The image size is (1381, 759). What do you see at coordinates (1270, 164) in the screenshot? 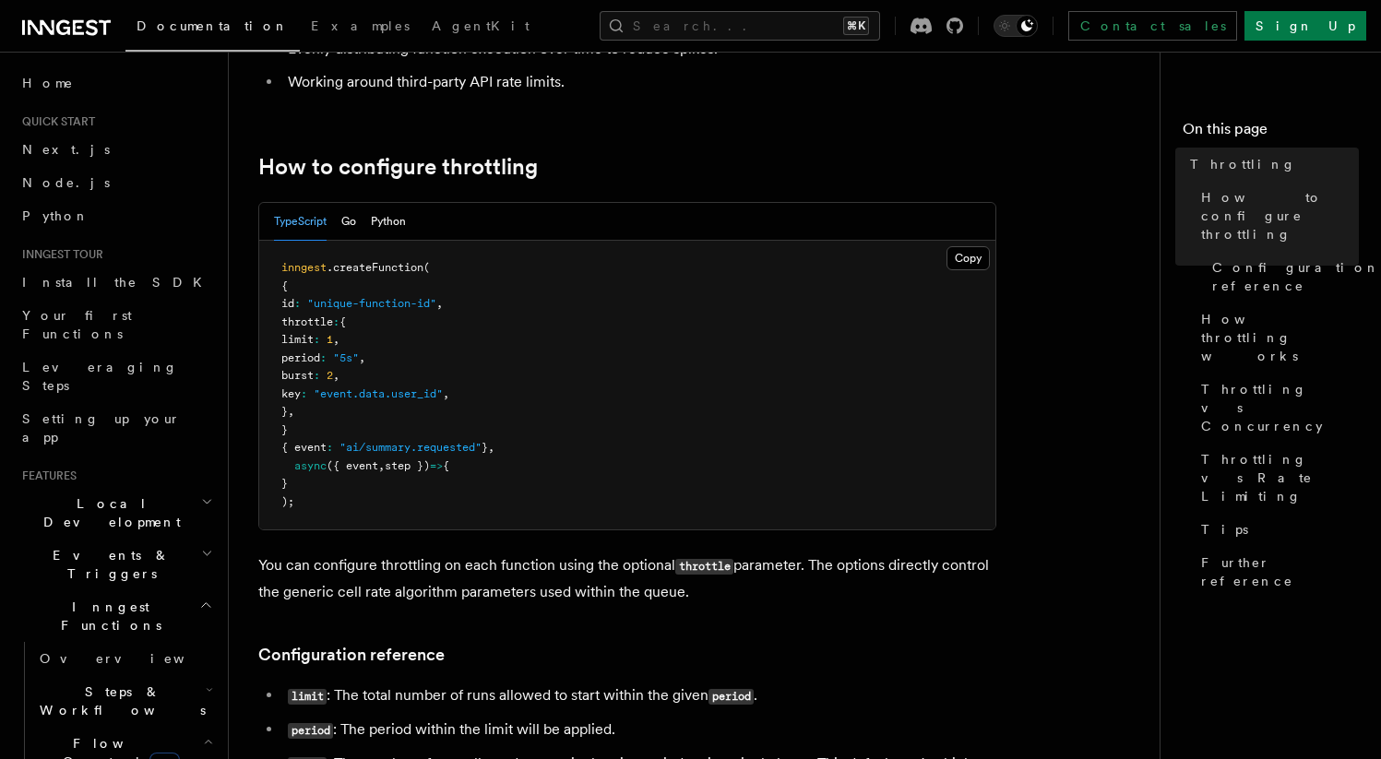
I see `a: Throttling` at bounding box center [1270, 164].